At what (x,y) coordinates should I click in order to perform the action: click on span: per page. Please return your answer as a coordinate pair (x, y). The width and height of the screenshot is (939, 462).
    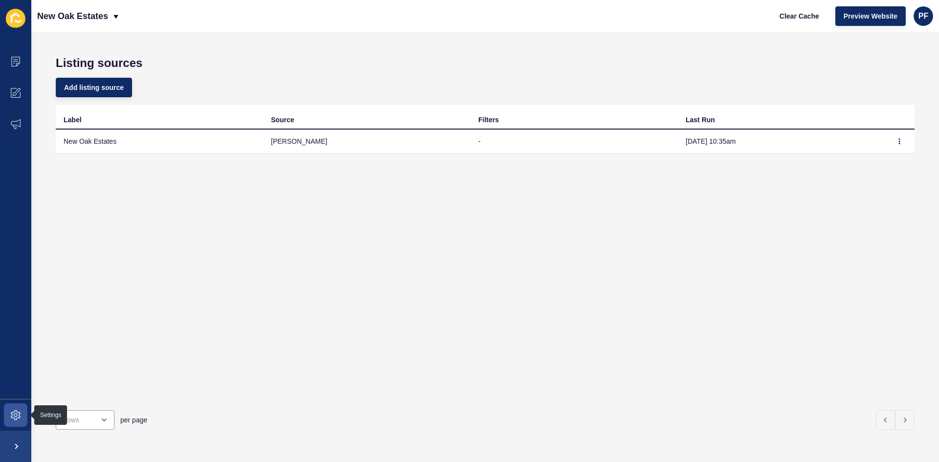
    Looking at the image, I should click on (134, 420).